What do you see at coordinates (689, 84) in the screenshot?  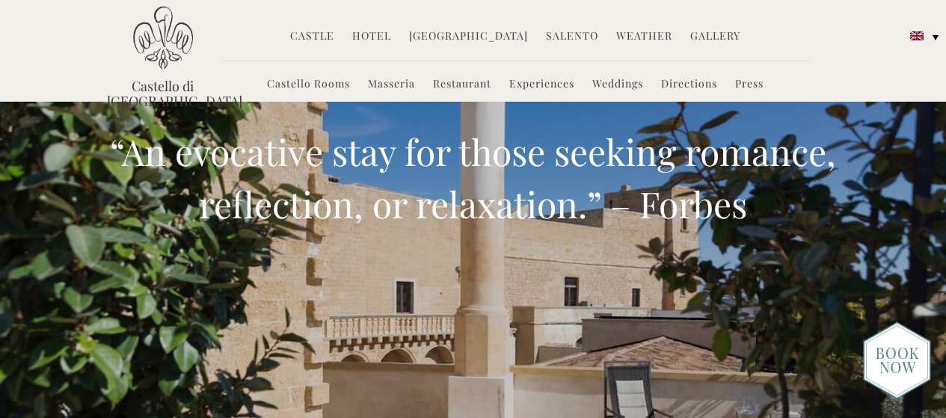 I see `a: Directions` at bounding box center [689, 84].